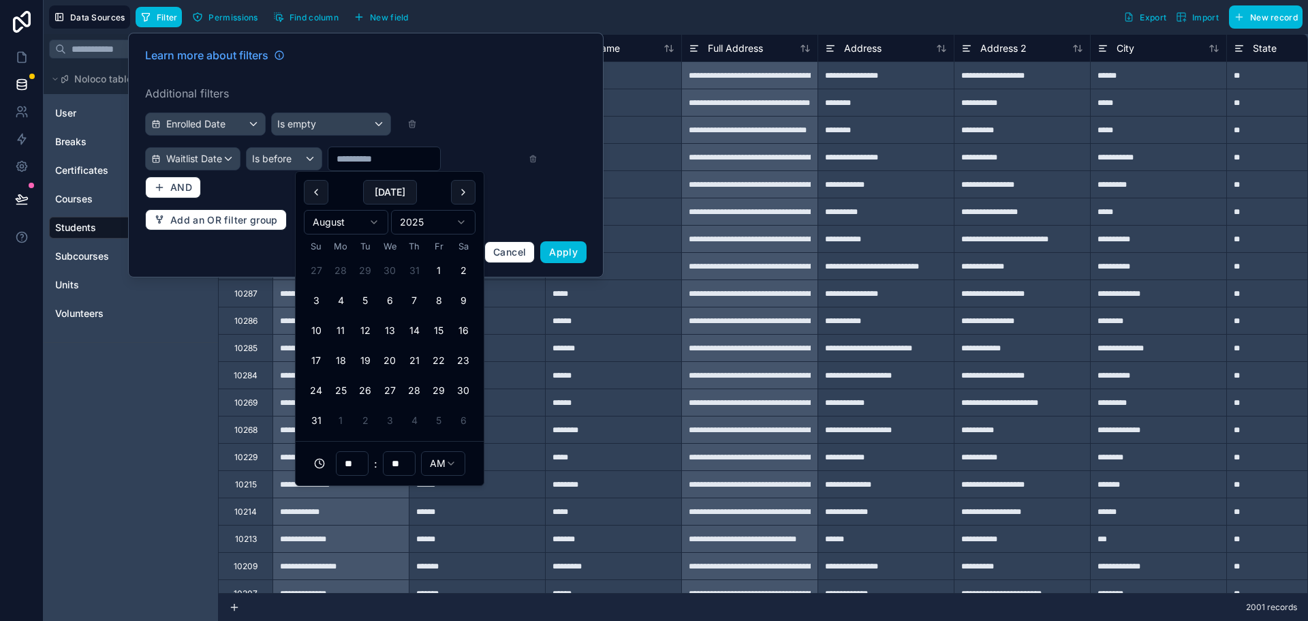  Describe the element at coordinates (246, 485) in the screenshot. I see `div: 10215` at that location.